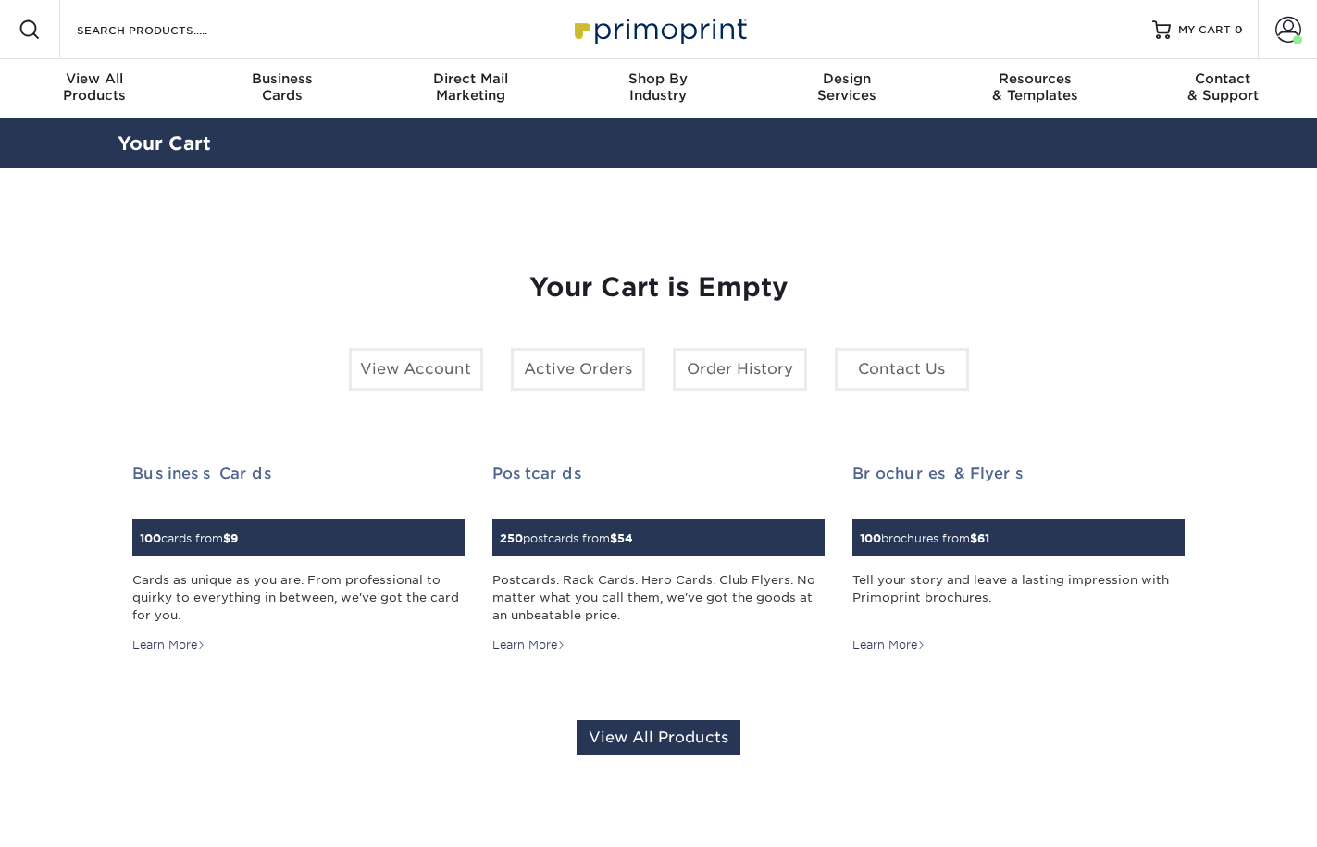 The width and height of the screenshot is (1317, 847). Describe the element at coordinates (925, 538) in the screenshot. I see `small: brochures from` at that location.